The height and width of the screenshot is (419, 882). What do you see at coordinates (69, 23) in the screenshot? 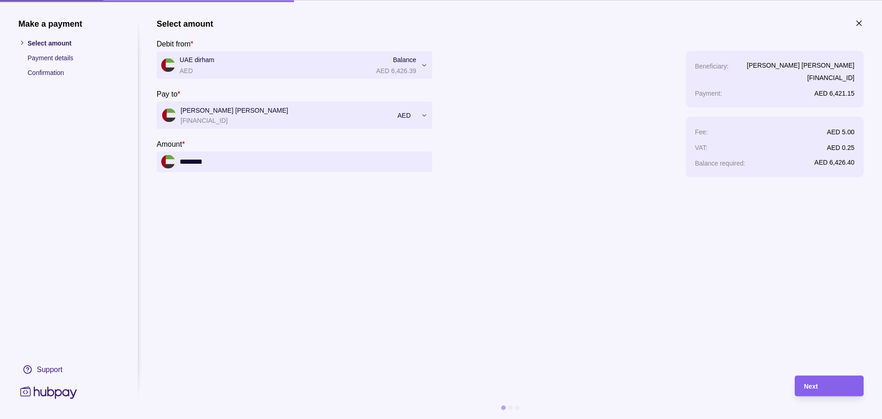
I see `h1: Make a payment` at bounding box center [69, 23].